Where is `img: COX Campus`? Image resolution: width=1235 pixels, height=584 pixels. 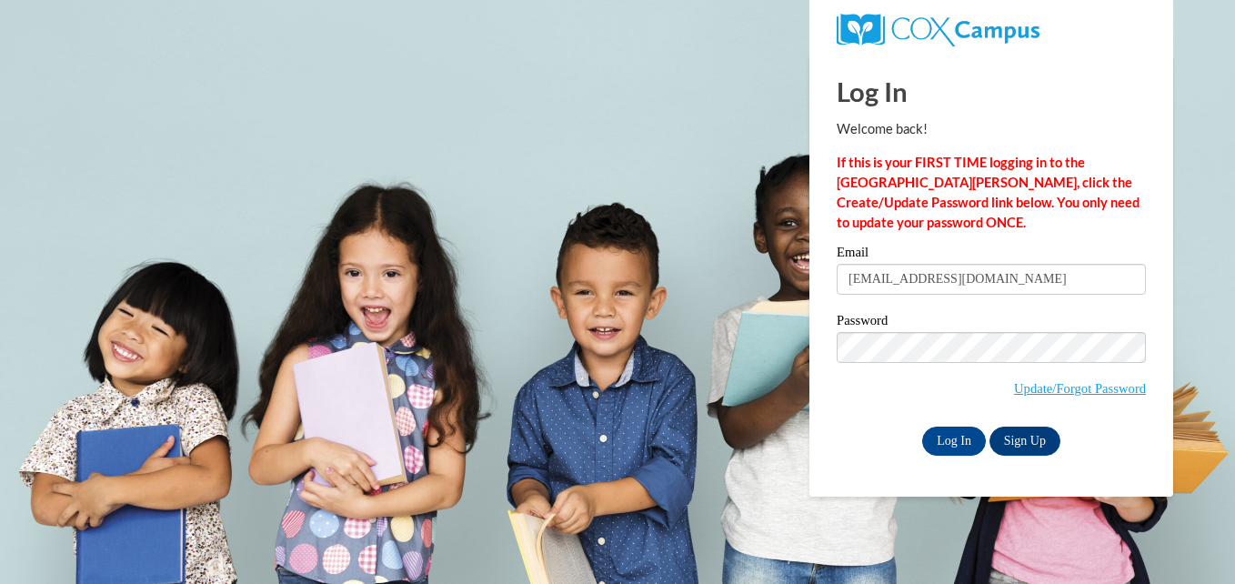
img: COX Campus is located at coordinates (938, 30).